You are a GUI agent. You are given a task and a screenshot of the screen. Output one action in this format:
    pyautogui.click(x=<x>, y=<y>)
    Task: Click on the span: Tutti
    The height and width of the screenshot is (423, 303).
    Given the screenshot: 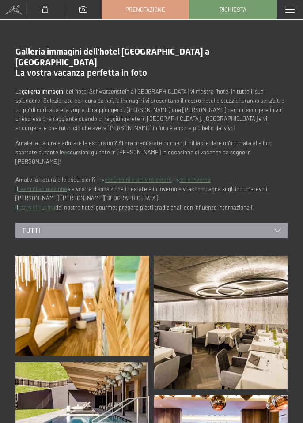 What is the action you would take?
    pyautogui.click(x=31, y=230)
    